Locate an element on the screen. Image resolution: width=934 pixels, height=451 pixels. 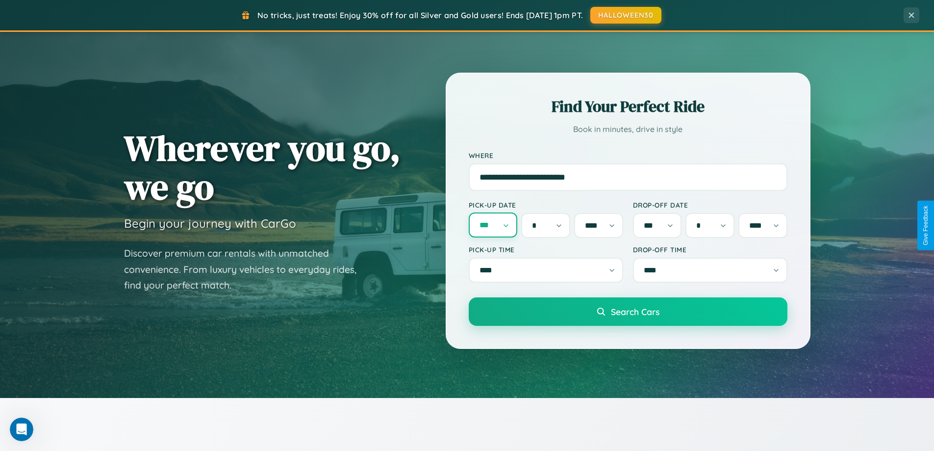
h2: Find Your Perfect Ride is located at coordinates (628, 106).